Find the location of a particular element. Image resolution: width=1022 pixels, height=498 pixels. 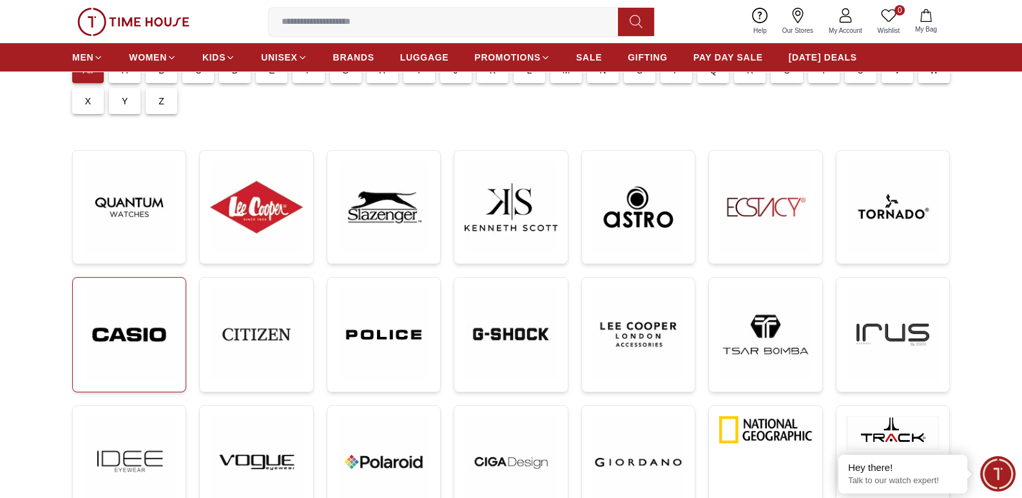

span: My Bag is located at coordinates (926, 29).